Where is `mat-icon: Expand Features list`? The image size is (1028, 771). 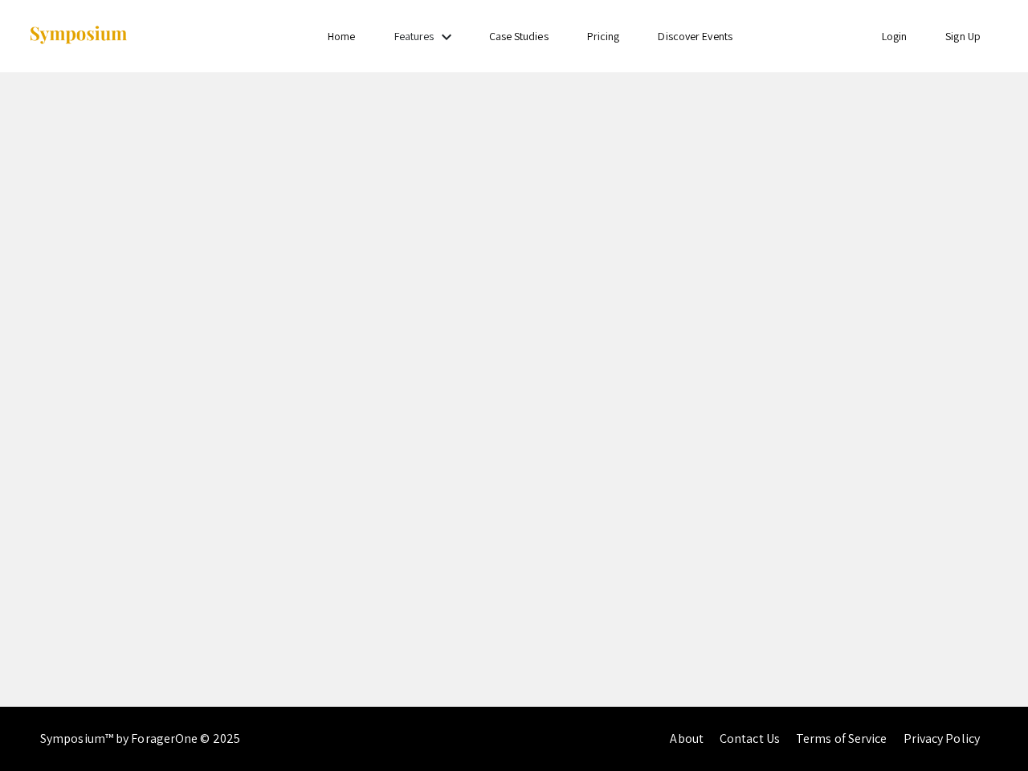 mat-icon: Expand Features list is located at coordinates (447, 37).